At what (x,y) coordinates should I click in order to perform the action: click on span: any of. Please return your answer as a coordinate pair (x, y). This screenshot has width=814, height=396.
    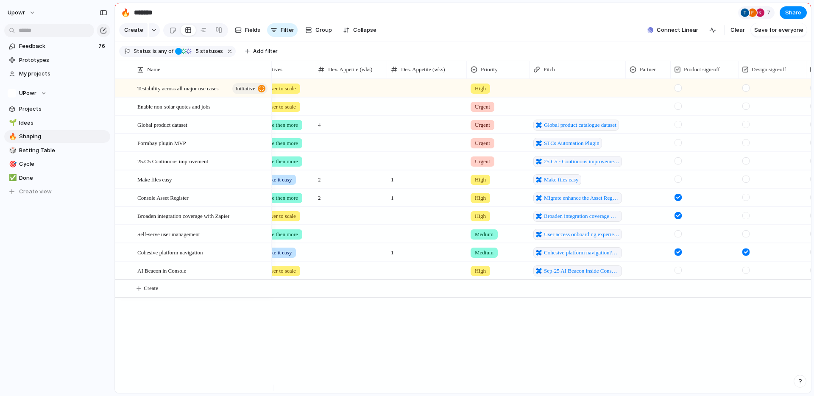
    Looking at the image, I should click on (165, 51).